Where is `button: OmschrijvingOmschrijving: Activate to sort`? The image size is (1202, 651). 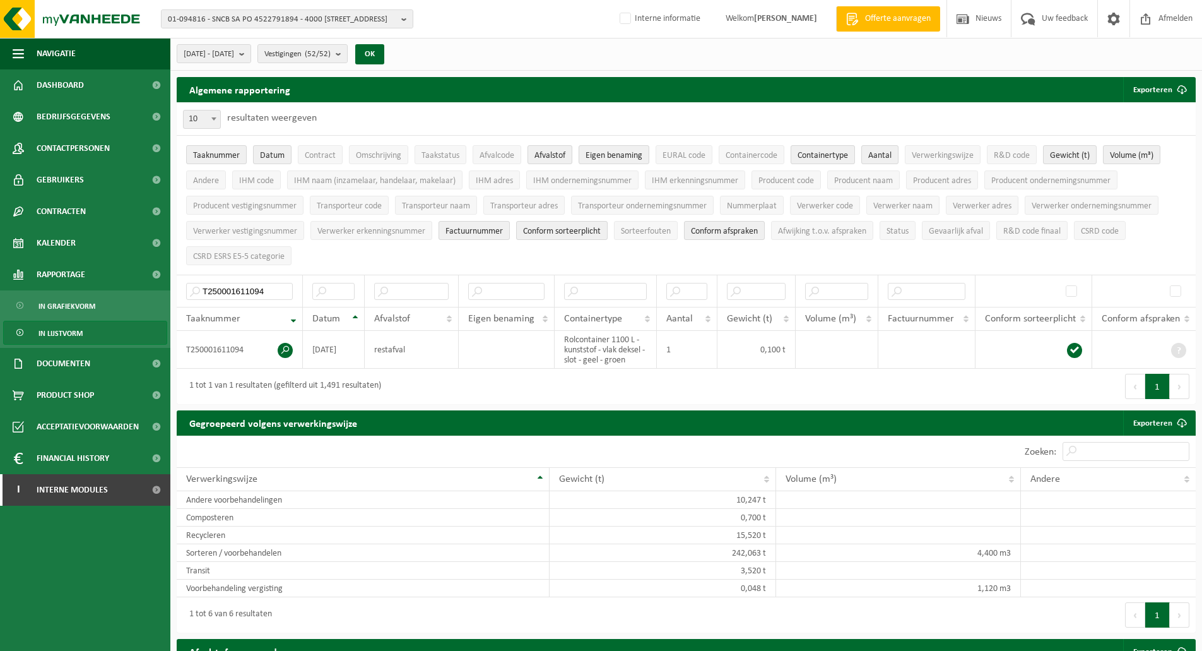 button: OmschrijvingOmschrijving: Activate to sort is located at coordinates (379, 155).